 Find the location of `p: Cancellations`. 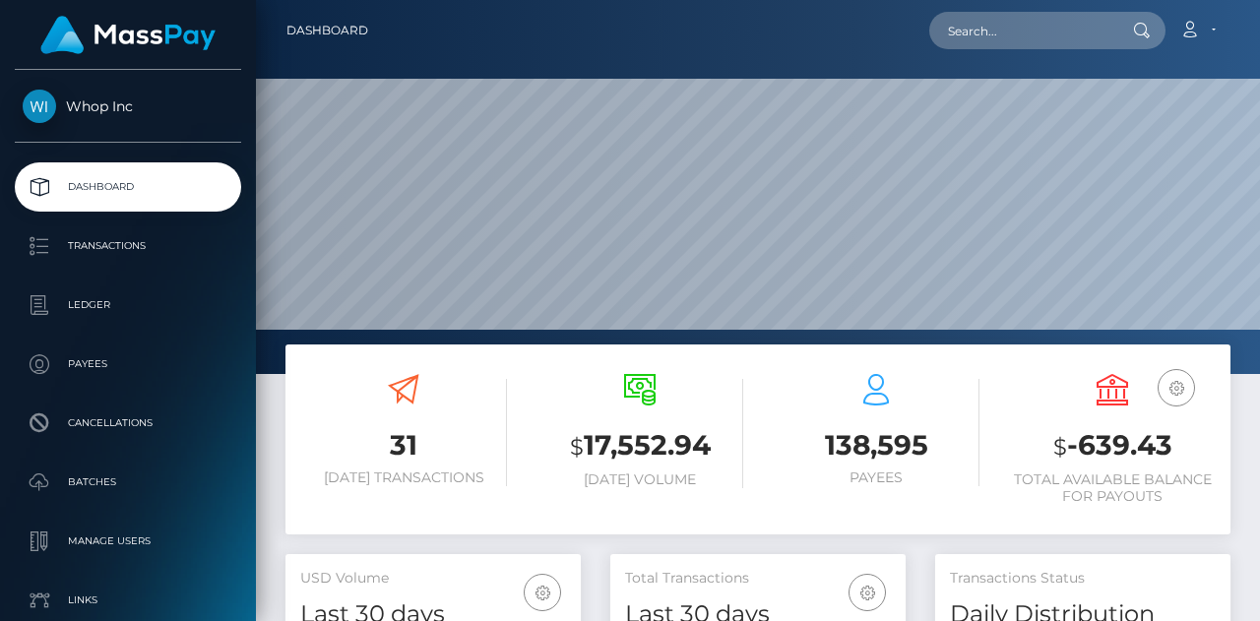

p: Cancellations is located at coordinates (128, 423).